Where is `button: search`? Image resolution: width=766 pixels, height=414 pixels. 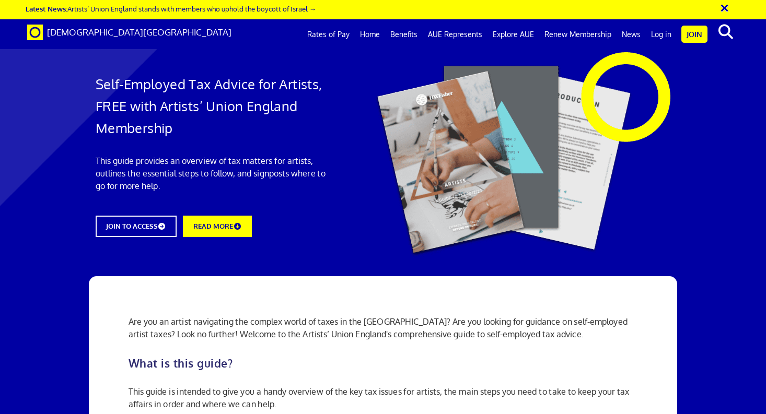
button: search is located at coordinates (725, 32).